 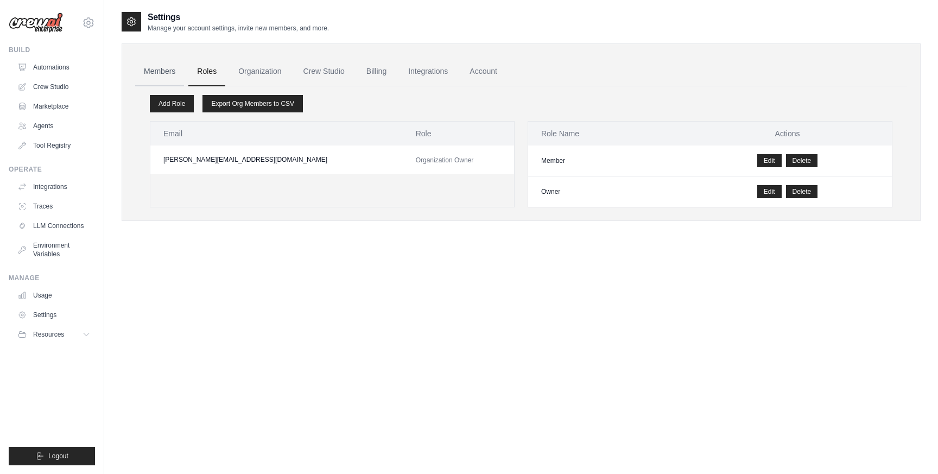 What do you see at coordinates (52, 169) in the screenshot?
I see `div: Operate` at bounding box center [52, 169].